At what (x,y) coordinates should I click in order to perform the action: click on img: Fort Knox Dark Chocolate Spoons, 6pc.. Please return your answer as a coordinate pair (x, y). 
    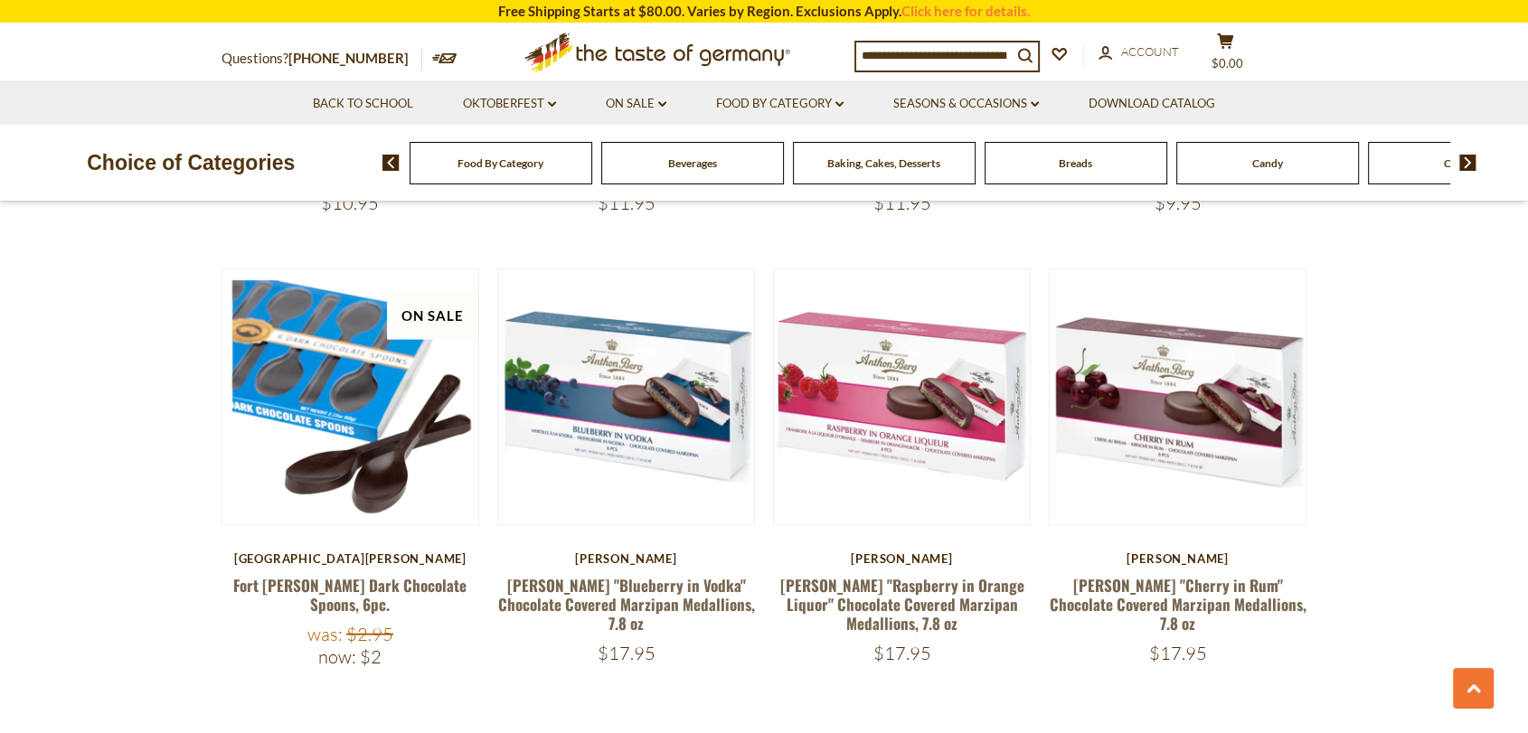
    Looking at the image, I should click on (350, 397).